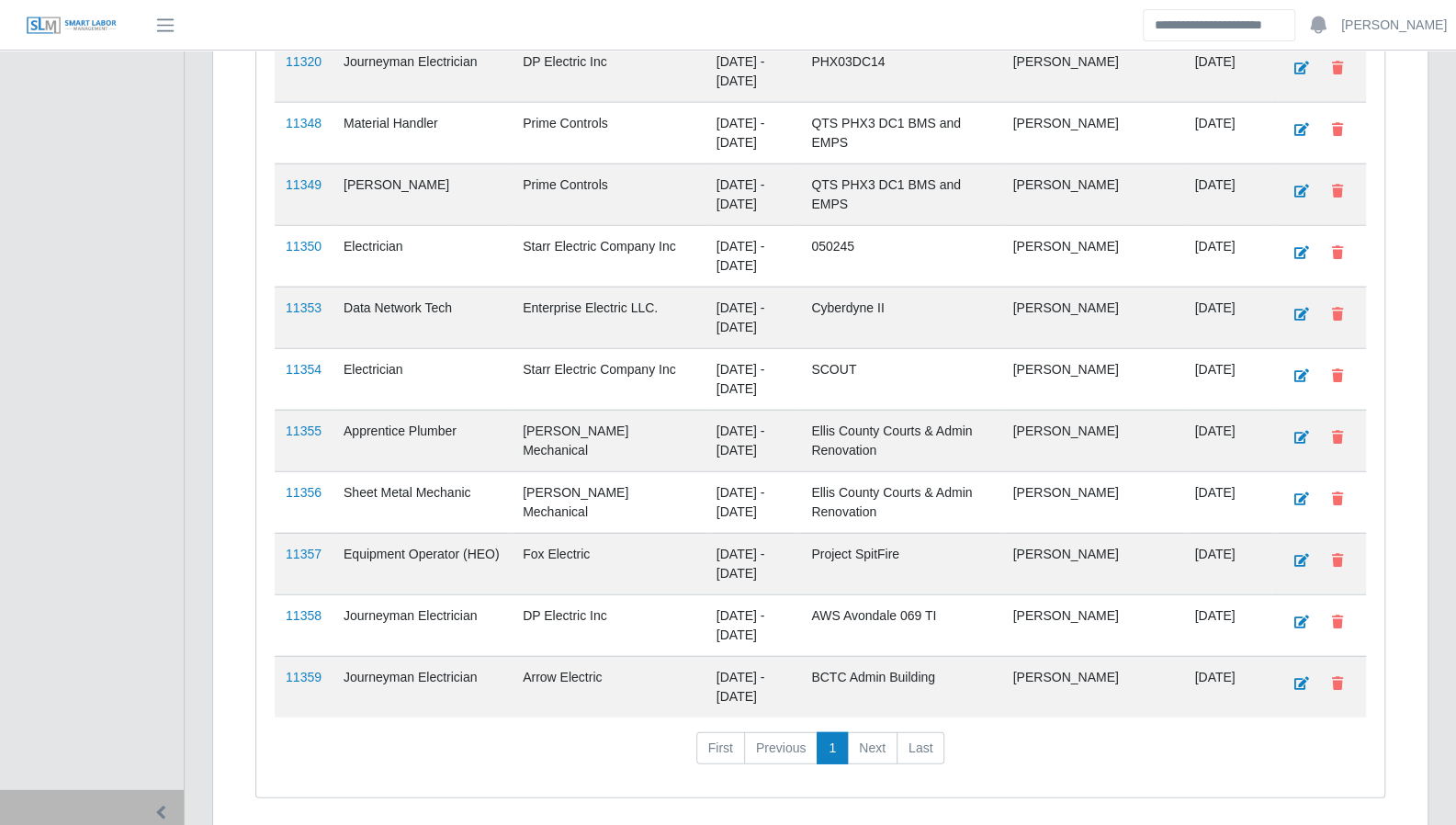 This screenshot has width=1456, height=825. Describe the element at coordinates (303, 615) in the screenshot. I see `a: 11358` at that location.